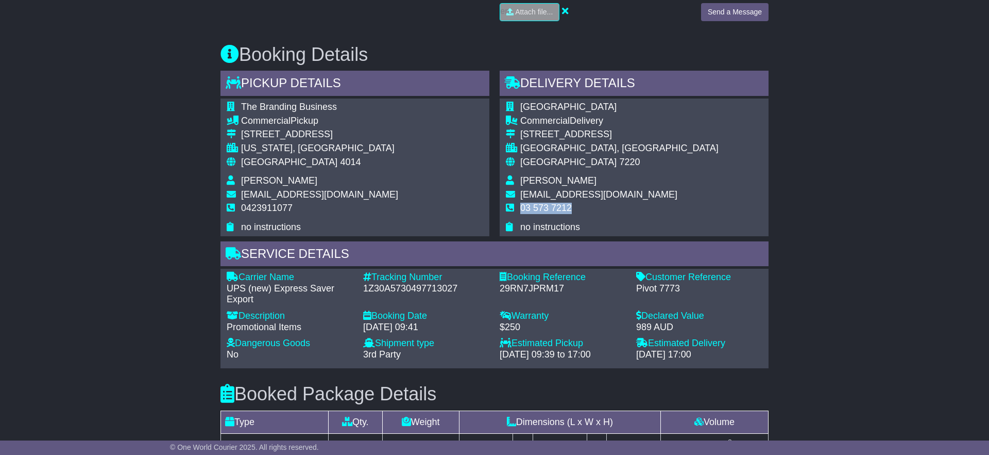  What do you see at coordinates (709, 444) in the screenshot?
I see `span: 0.063` at bounding box center [709, 444].